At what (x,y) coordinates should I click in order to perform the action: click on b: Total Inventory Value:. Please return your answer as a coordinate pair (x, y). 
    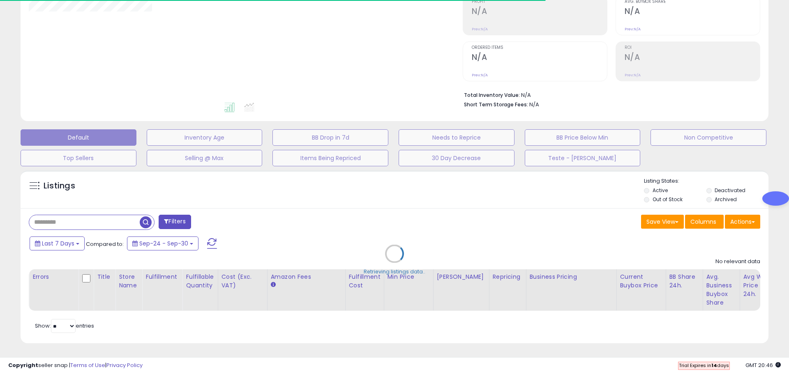
    Looking at the image, I should click on (492, 95).